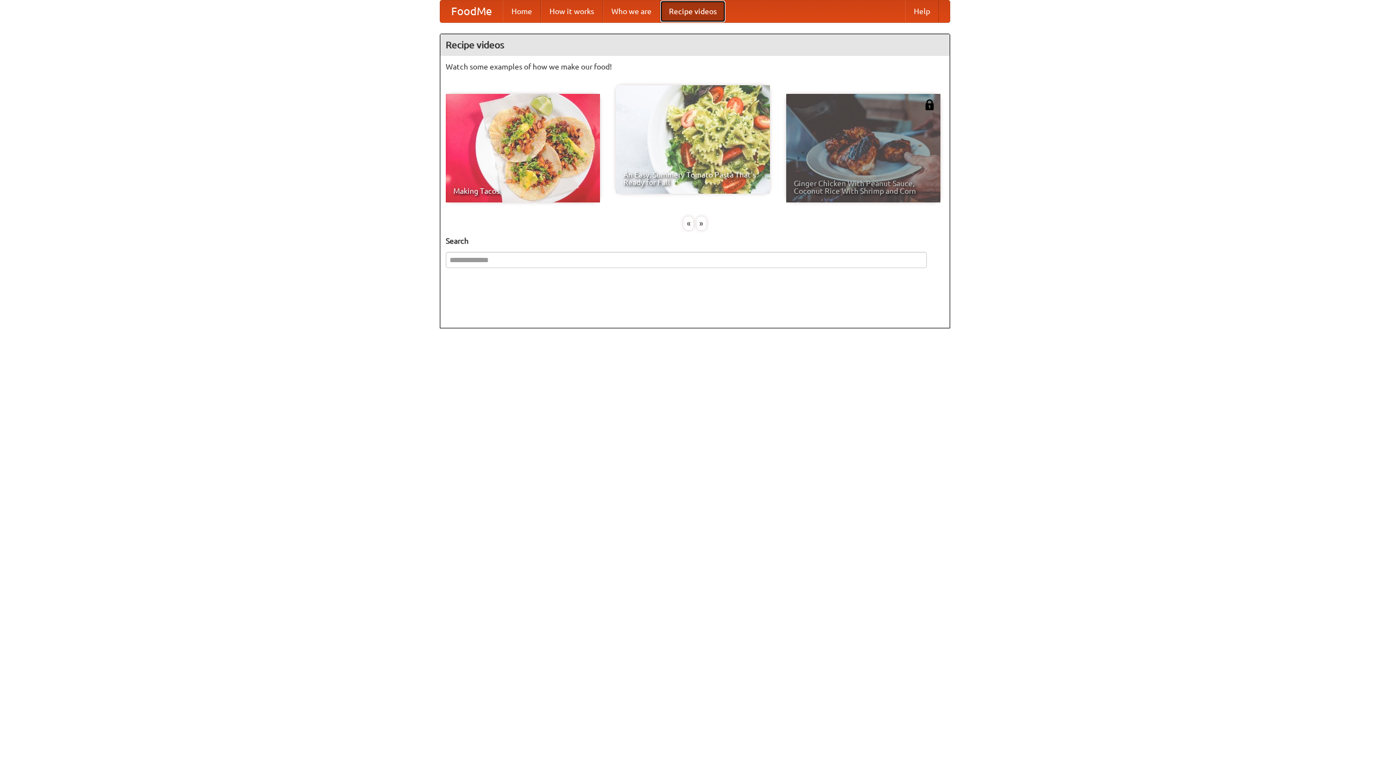  Describe the element at coordinates (693, 11) in the screenshot. I see `a: Recipe videos` at that location.